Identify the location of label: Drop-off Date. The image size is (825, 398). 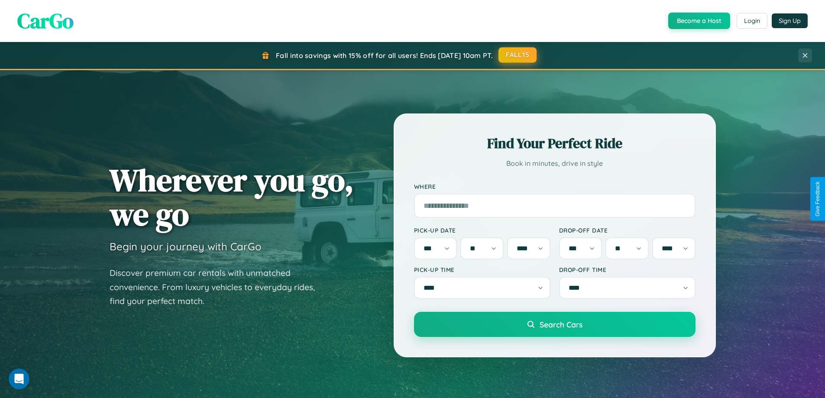
(627, 230).